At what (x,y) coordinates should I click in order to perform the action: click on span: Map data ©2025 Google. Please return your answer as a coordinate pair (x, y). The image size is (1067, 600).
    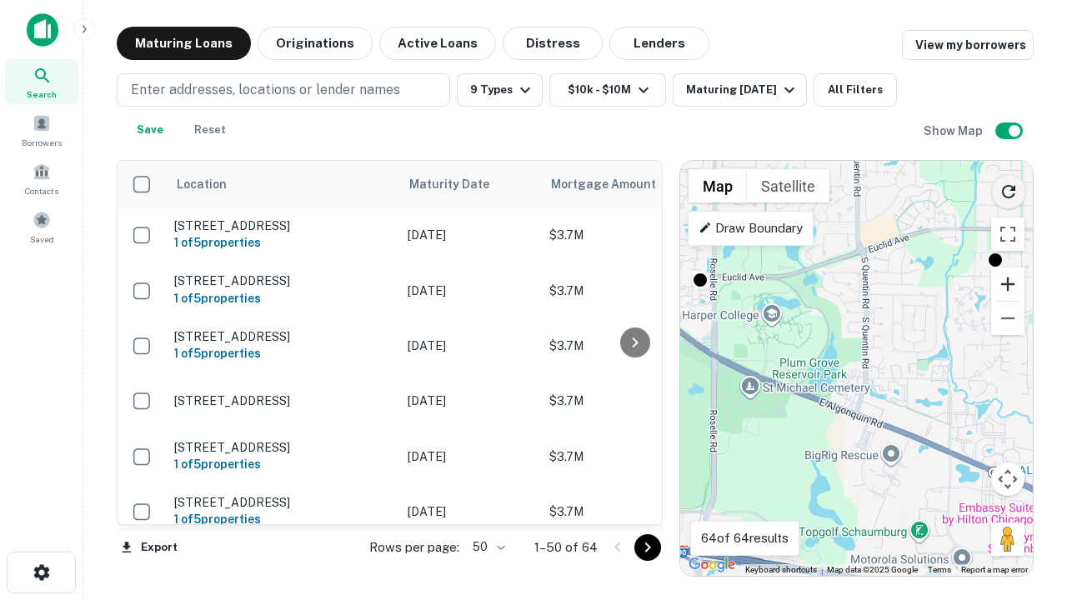
    Looking at the image, I should click on (872, 570).